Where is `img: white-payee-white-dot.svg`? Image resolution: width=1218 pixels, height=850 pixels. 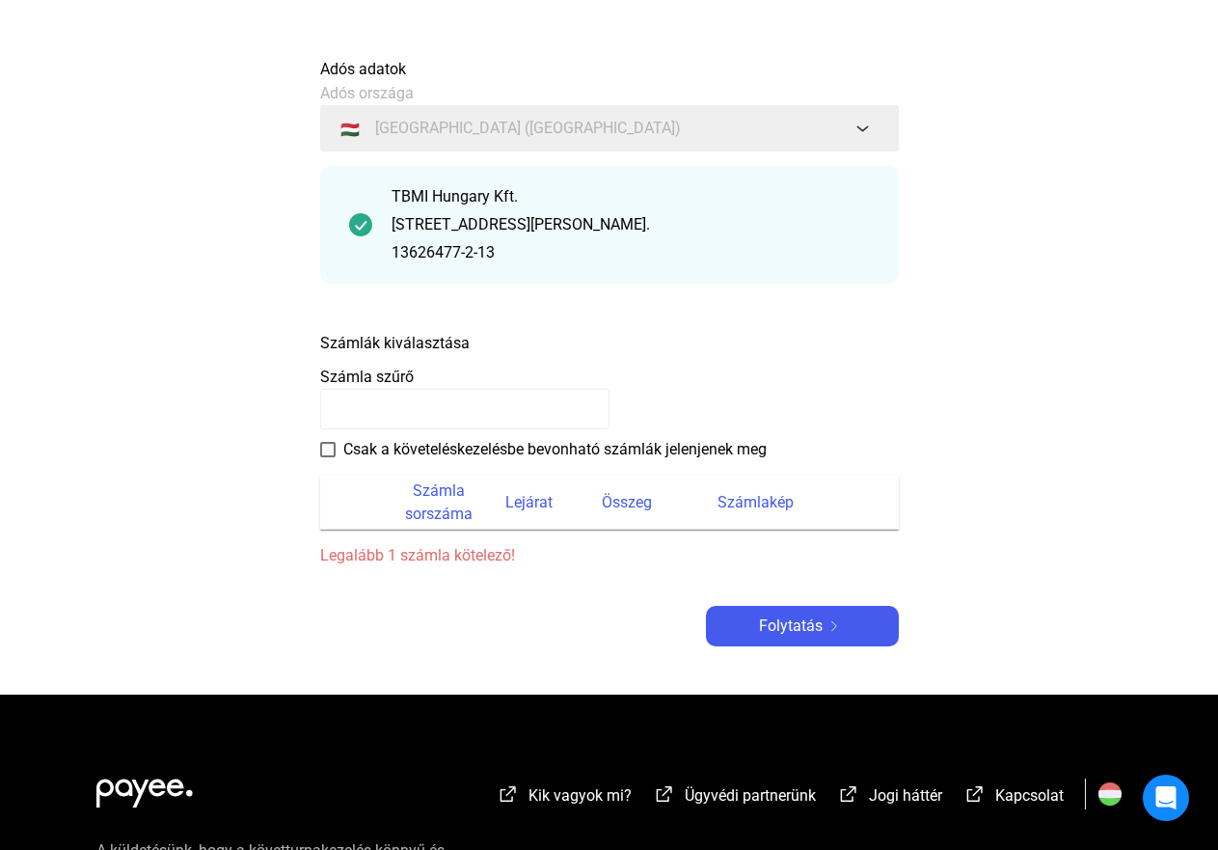 img: white-payee-white-dot.svg is located at coordinates (145, 787).